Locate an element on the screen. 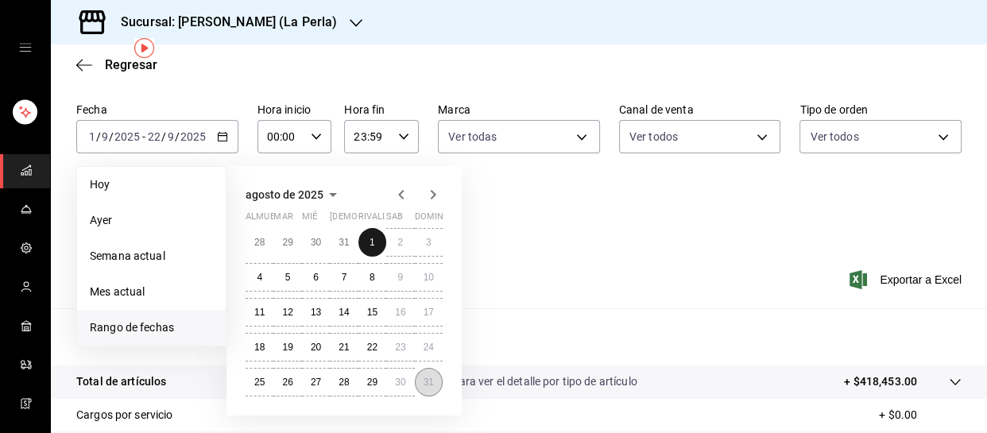 The height and width of the screenshot is (433, 987). button: 30 de agosto de 2025 is located at coordinates (400, 382).